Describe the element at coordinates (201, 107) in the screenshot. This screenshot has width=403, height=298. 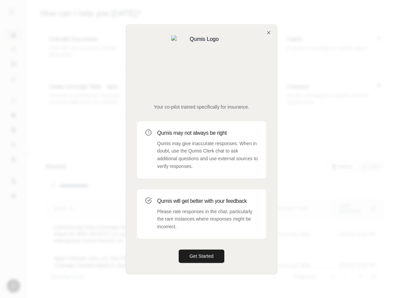
I see `p: Your co-pilot trained specifically for insurance.` at that location.